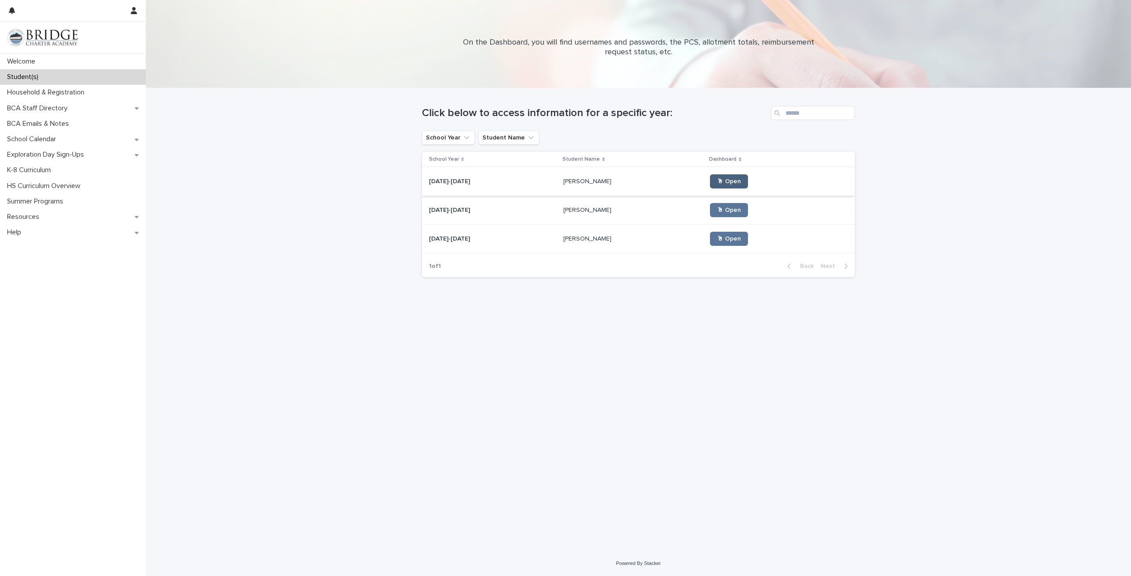 The image size is (1131, 576). Describe the element at coordinates (830, 266) in the screenshot. I see `span: Next` at that location.